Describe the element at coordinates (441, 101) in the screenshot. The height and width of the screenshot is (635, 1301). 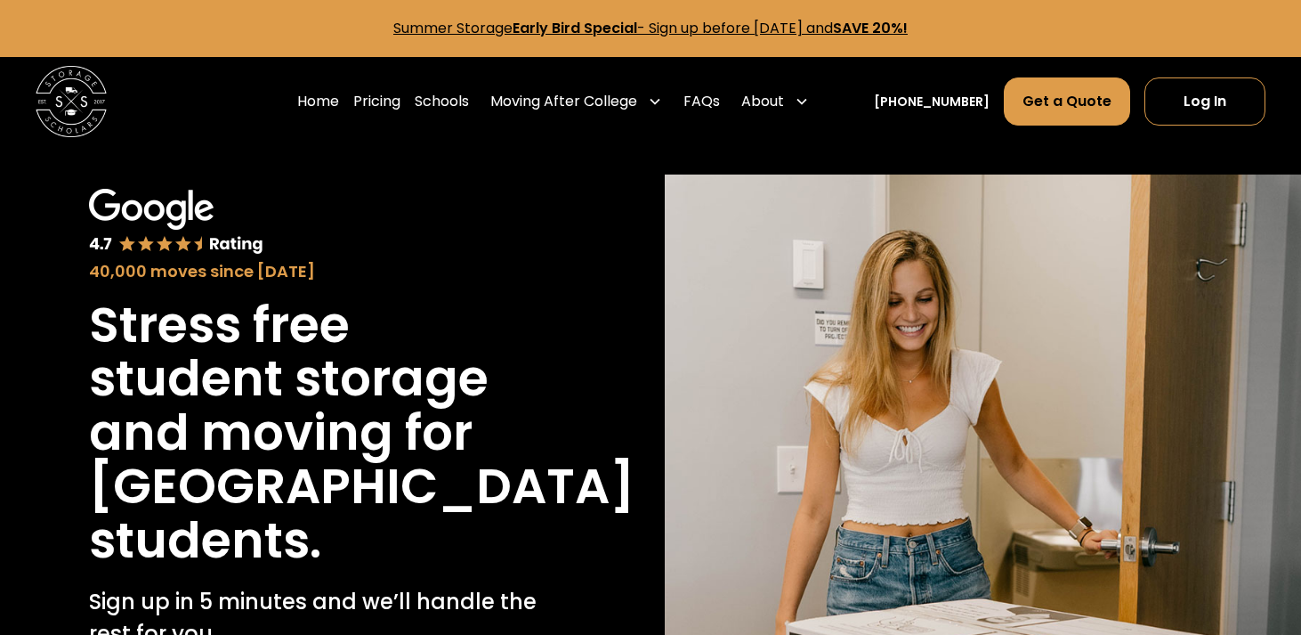
I see `a: Schools` at that location.